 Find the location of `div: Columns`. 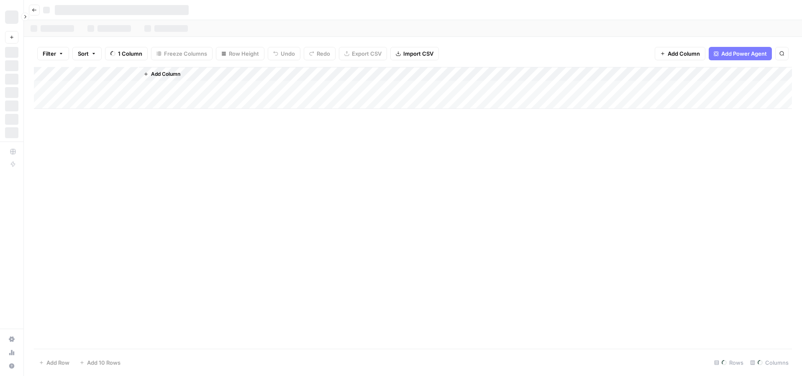

div: Columns is located at coordinates (770, 362).